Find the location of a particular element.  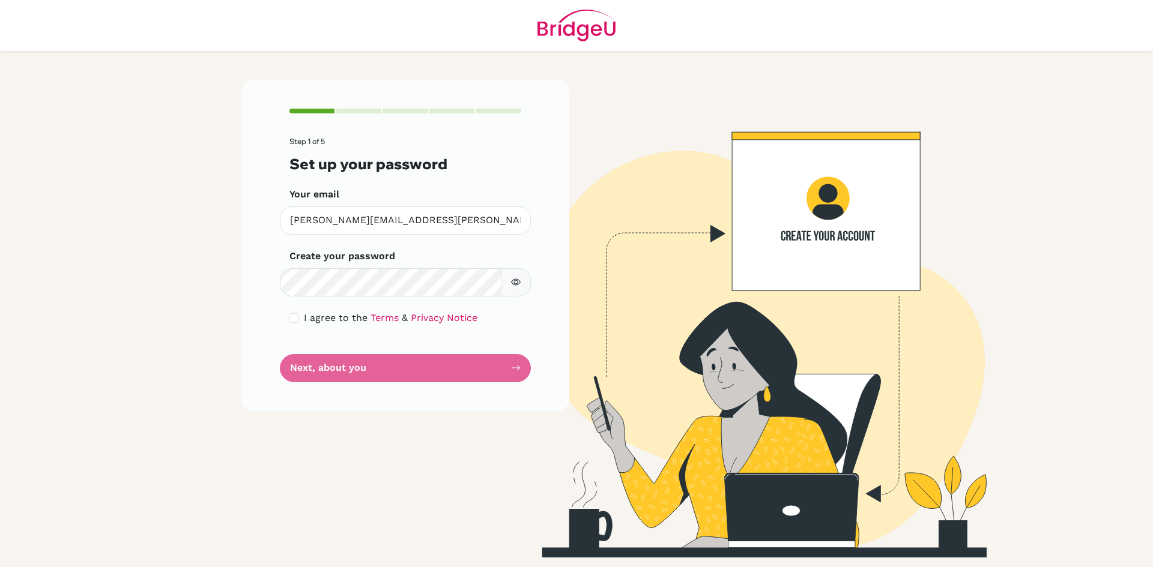

span: Step 1 of 5 is located at coordinates (307, 141).